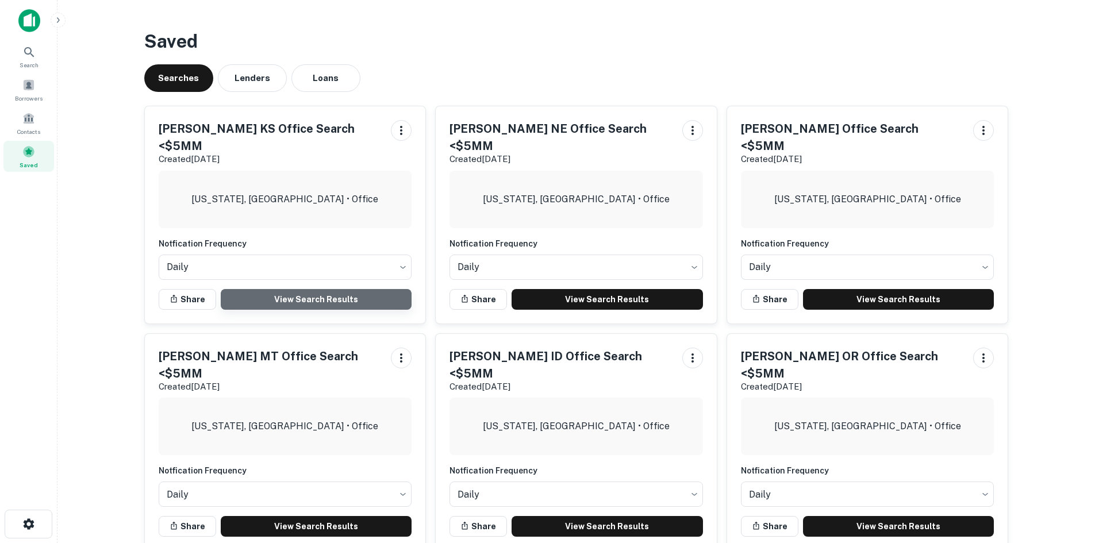  I want to click on img: capitalize-icon.png, so click(29, 21).